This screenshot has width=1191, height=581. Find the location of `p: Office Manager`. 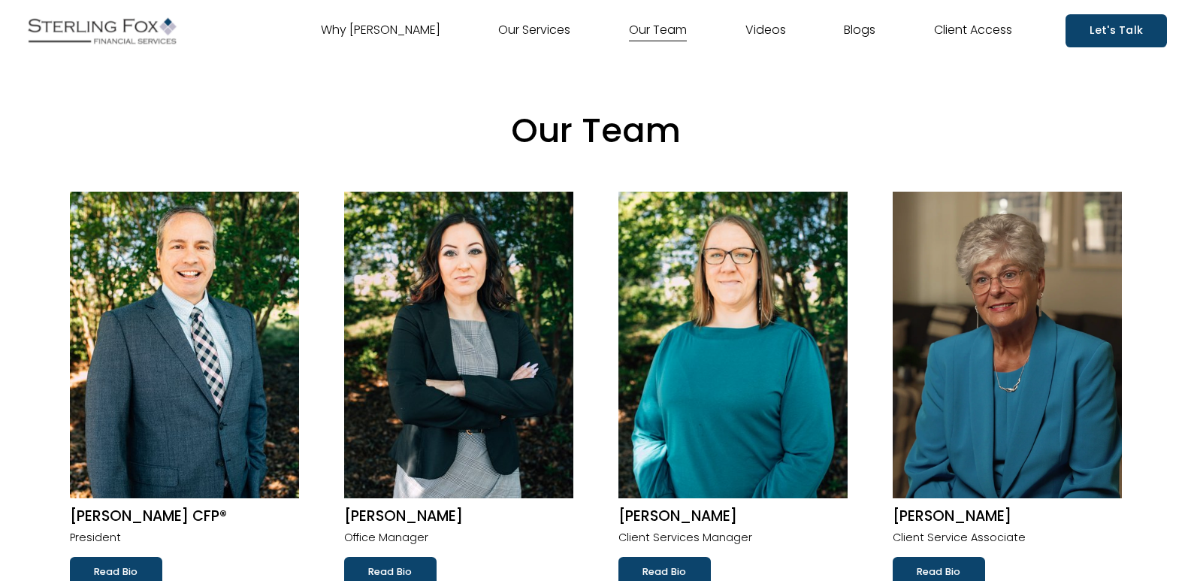

p: Office Manager is located at coordinates (458, 538).